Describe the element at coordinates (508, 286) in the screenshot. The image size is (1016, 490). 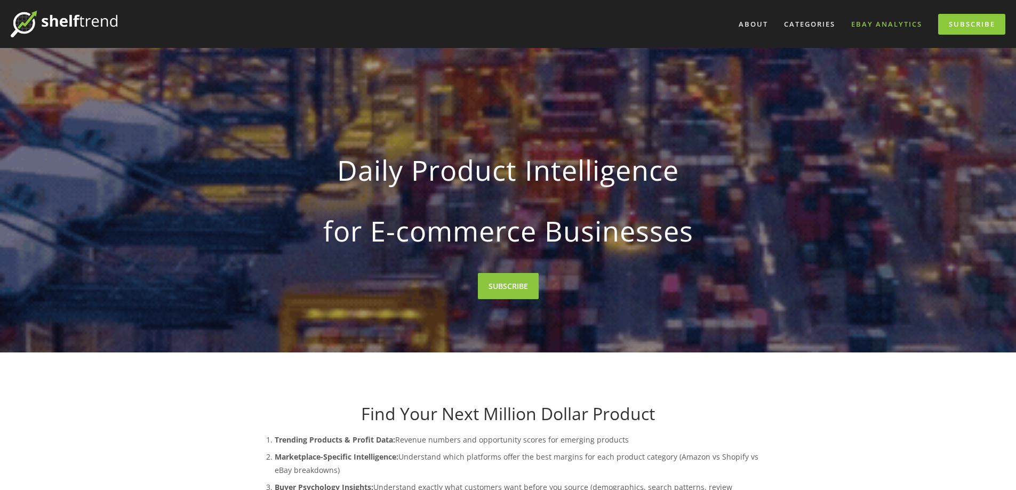
I see `a: SUBSCRIBE` at that location.